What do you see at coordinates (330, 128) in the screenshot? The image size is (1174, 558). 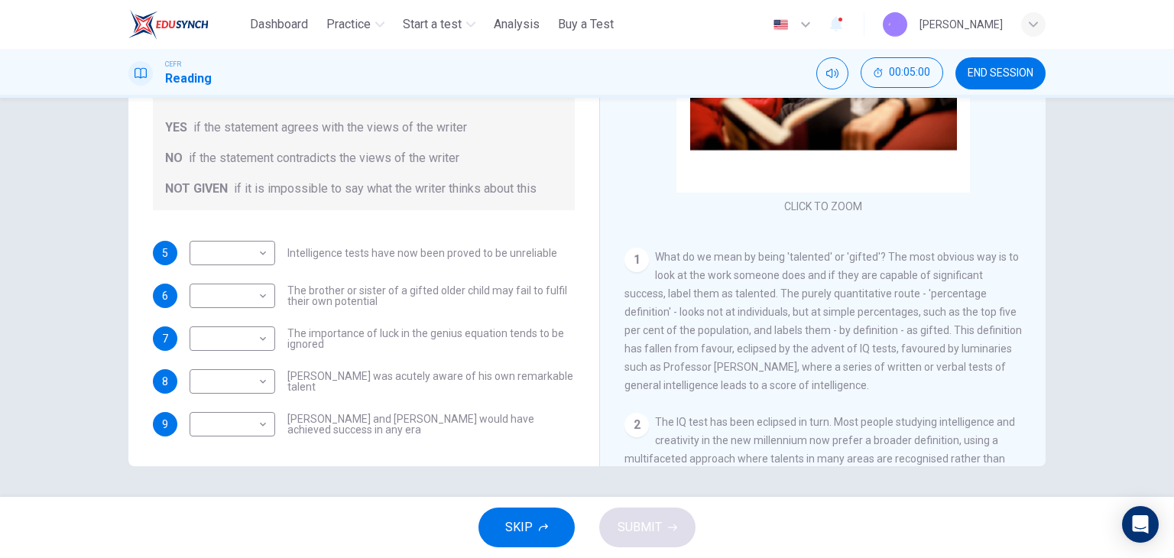 I see `span: if the statement agrees with the views of the writer` at bounding box center [330, 128].